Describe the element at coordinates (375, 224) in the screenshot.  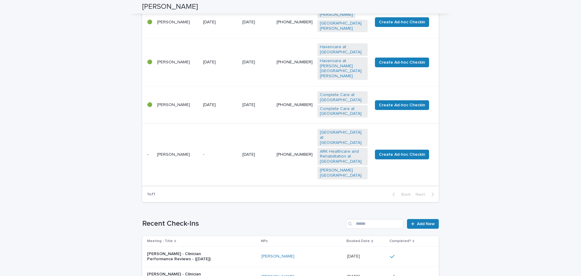
I see `div: Search` at that location.